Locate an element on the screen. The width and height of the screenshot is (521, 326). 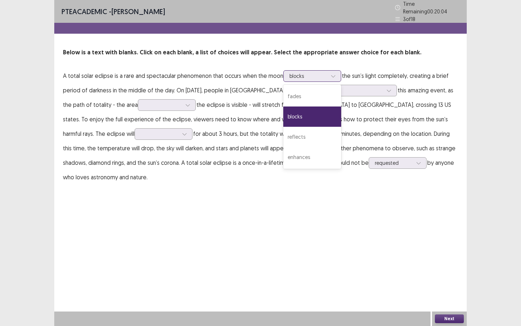
div: requested is located at coordinates (394, 163).